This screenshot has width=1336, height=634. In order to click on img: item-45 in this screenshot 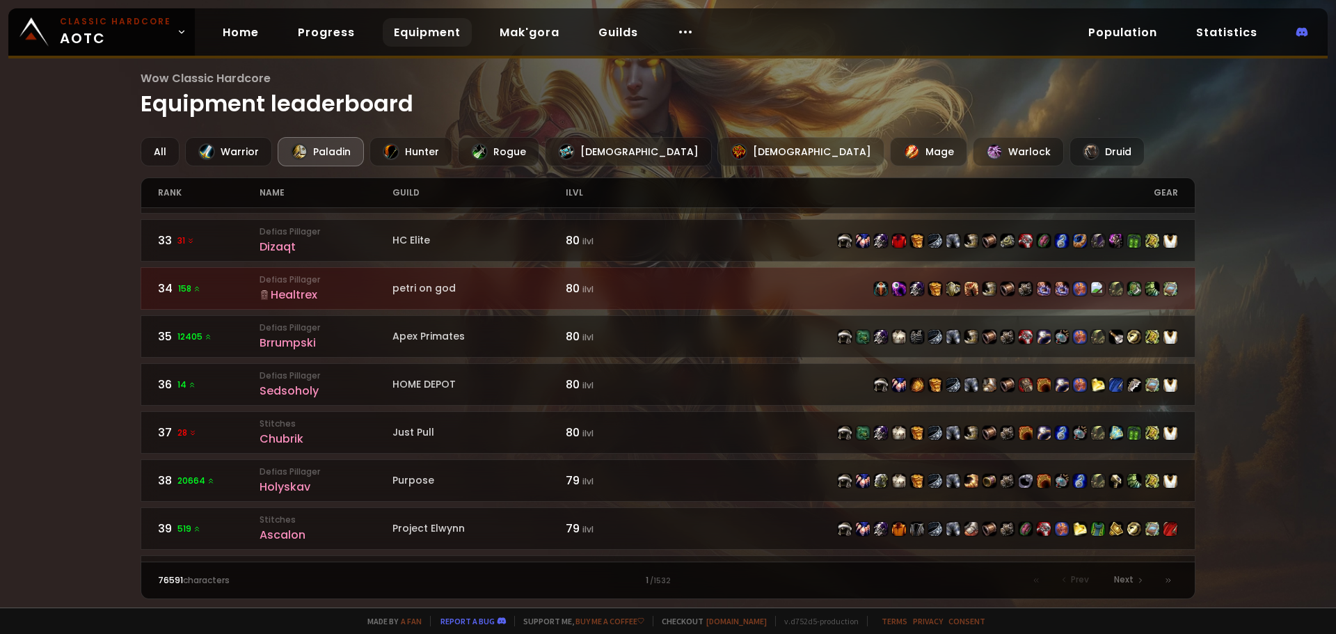, I will do `click(899, 433)`.